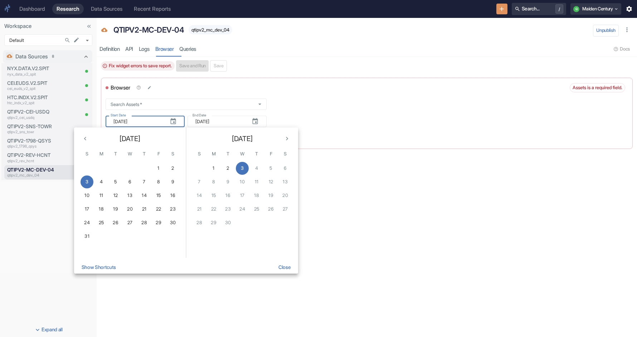  What do you see at coordinates (228, 168) in the screenshot?
I see `button: 2` at bounding box center [228, 168].